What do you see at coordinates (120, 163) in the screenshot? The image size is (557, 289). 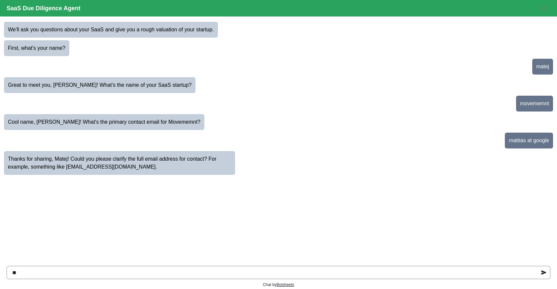 I see `p: Thanks for sharing, Matej! Could you please clarify the full email address for contact? For examp...` at bounding box center [120, 163].